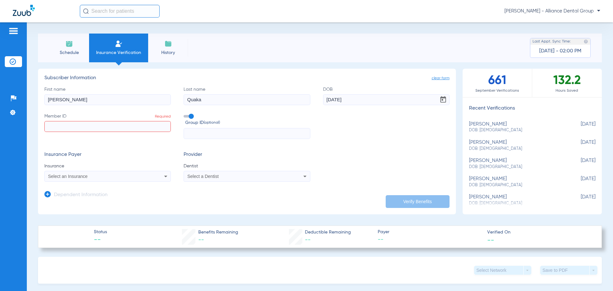 The image size is (613, 291). What do you see at coordinates (68, 176) in the screenshot?
I see `span: Select an Insurance` at bounding box center [68, 176].